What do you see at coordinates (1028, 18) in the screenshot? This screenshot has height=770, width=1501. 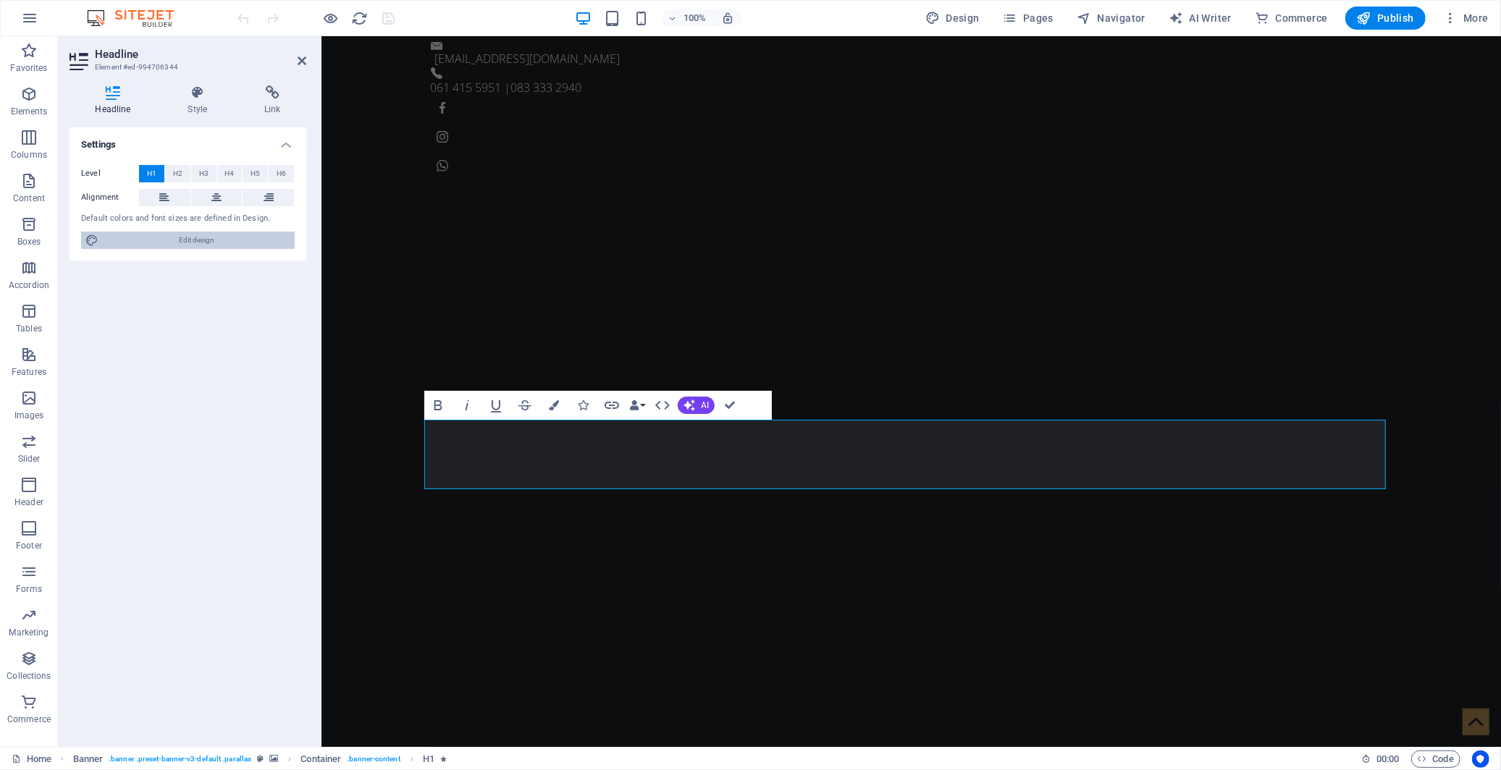 I see `span: Pages` at bounding box center [1028, 18].